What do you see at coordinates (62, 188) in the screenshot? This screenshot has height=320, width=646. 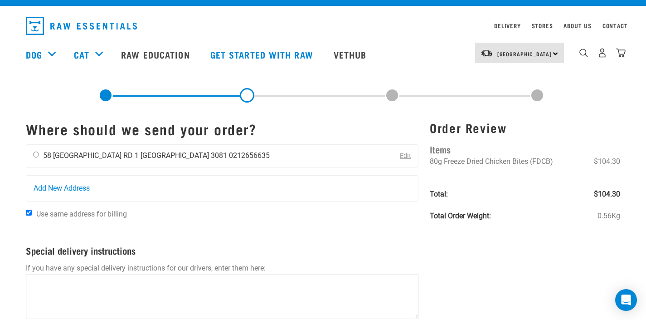 I see `span: Add New Address` at bounding box center [62, 188].